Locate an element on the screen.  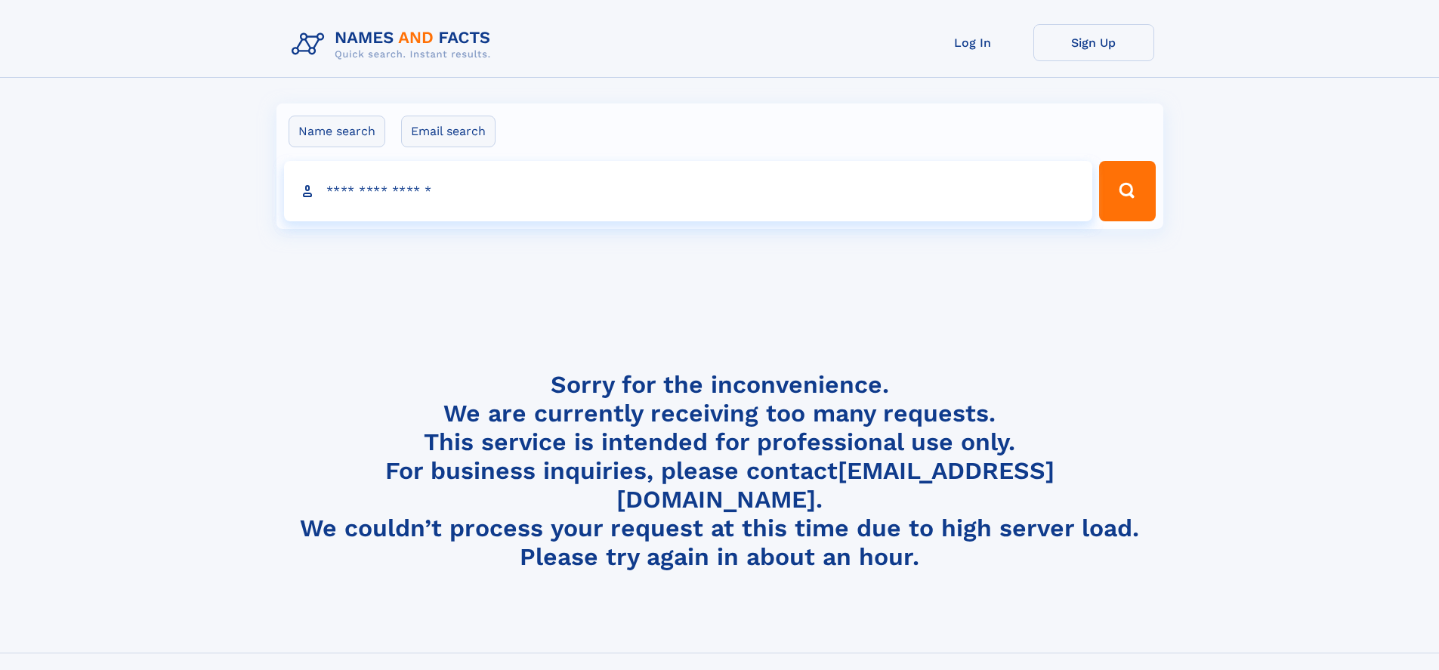
label: Email search is located at coordinates (448, 131).